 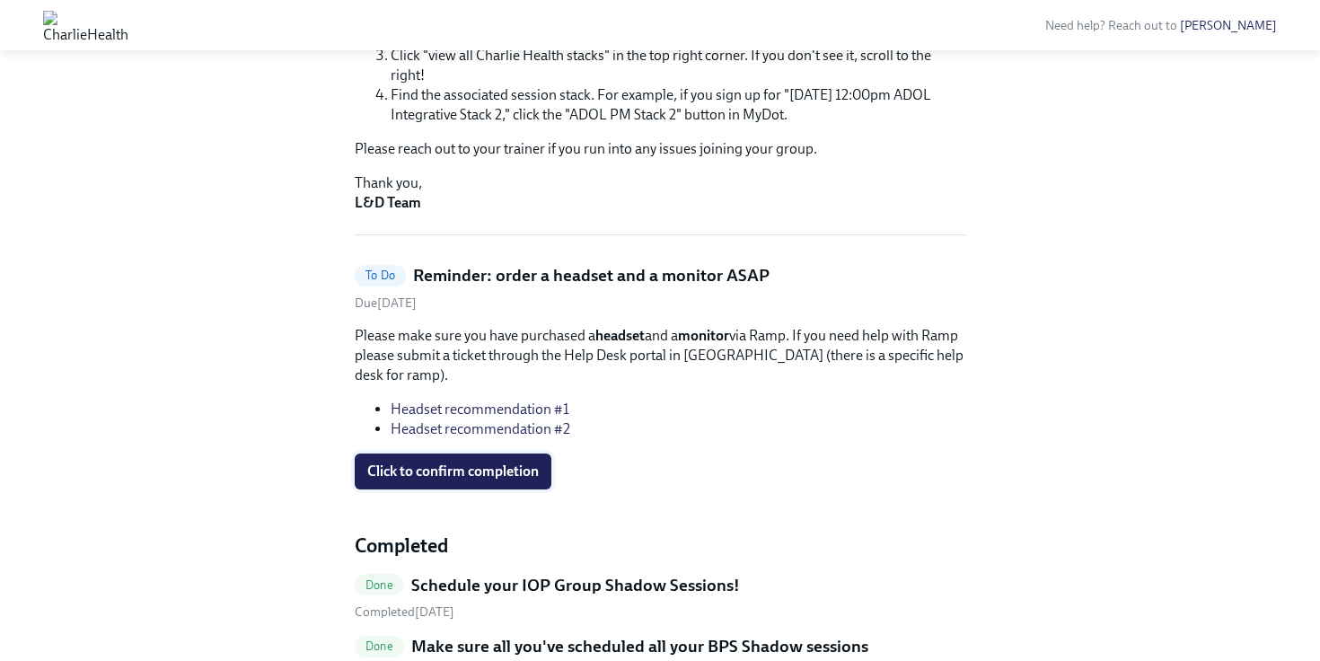 I want to click on span: Tuesday, August 26th 2025, 8:00 am, so click(x=385, y=303).